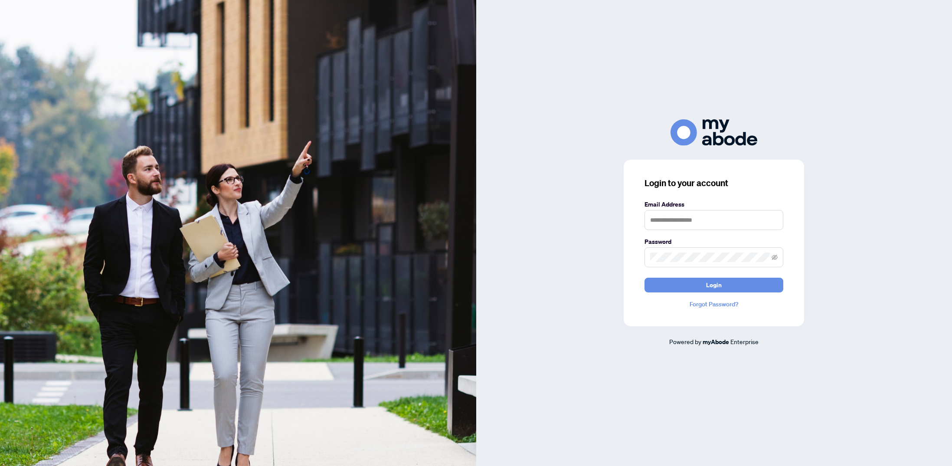 This screenshot has width=952, height=466. I want to click on a: Forgot Password?, so click(714, 304).